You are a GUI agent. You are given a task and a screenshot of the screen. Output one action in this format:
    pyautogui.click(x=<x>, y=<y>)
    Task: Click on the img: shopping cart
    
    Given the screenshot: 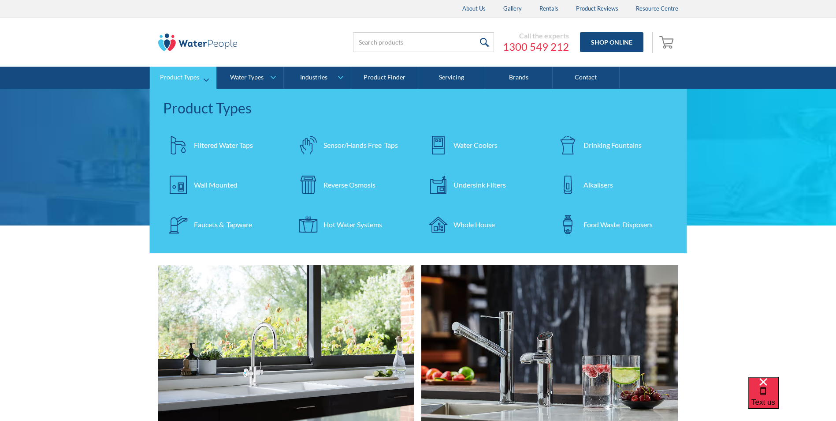 What is the action you would take?
    pyautogui.click(x=668, y=42)
    